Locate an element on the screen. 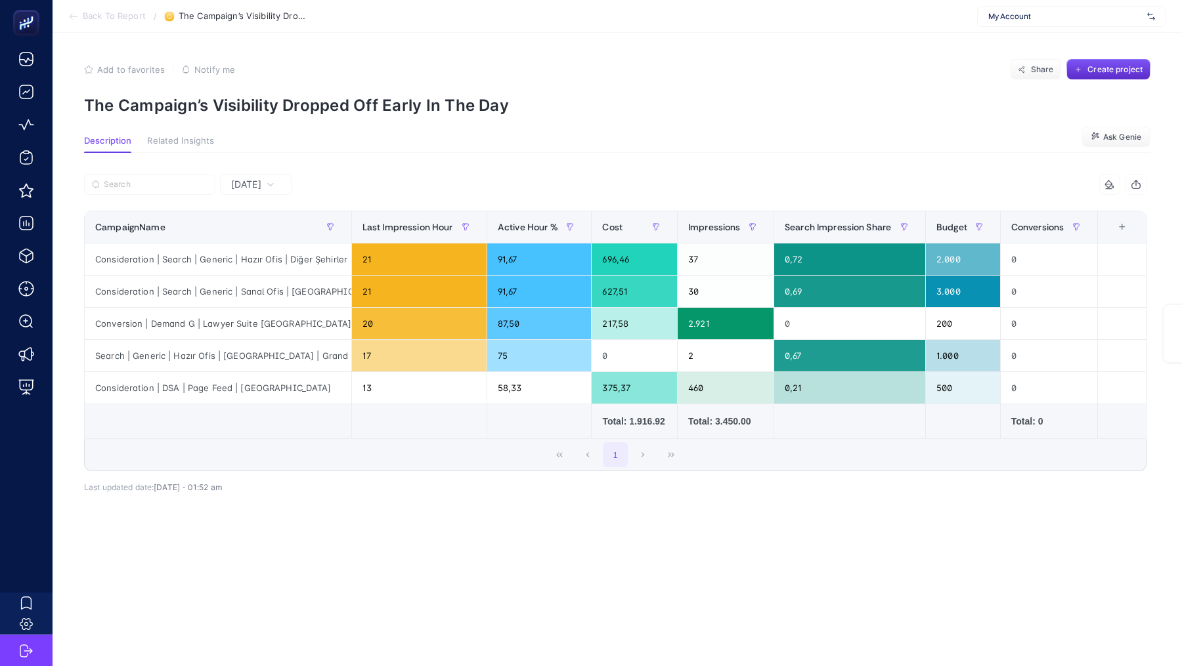 The image size is (1182, 666). span: Cost is located at coordinates (612, 227).